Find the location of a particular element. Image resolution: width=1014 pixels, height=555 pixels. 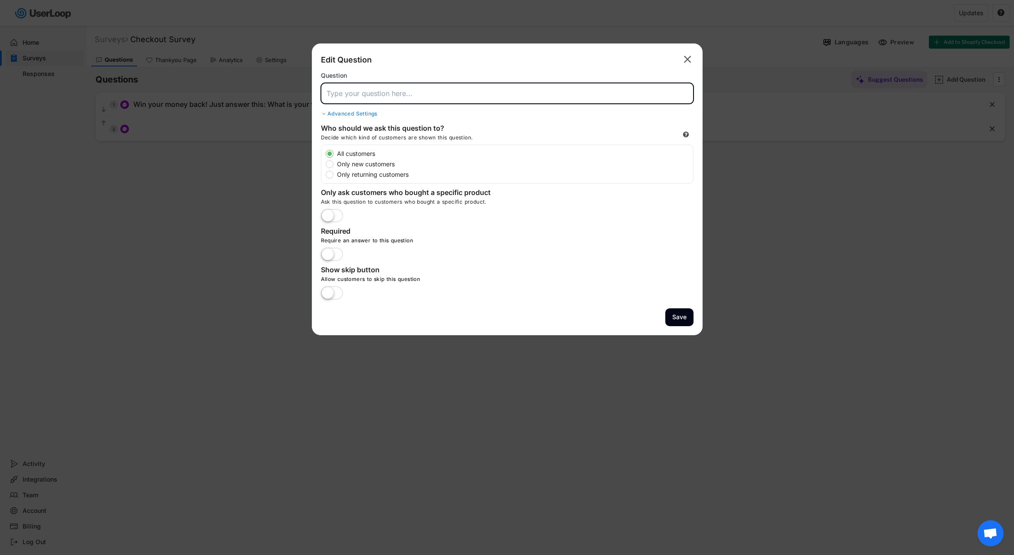

div: Required is located at coordinates (408, 232).